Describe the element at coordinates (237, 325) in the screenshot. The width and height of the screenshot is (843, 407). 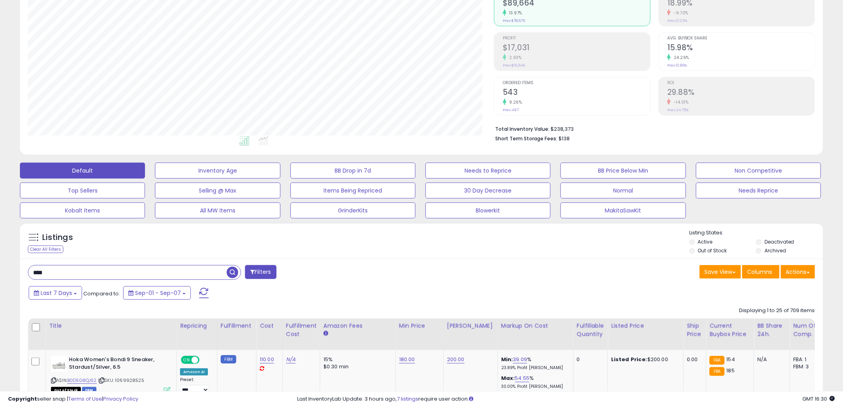
I see `div: Fulfillment` at that location.